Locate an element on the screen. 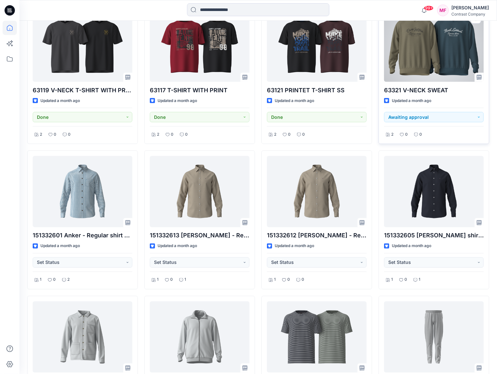 The height and width of the screenshot is (374, 497). a: Sweat Pants - 53128 - C7 Relaxed is located at coordinates (434, 337).